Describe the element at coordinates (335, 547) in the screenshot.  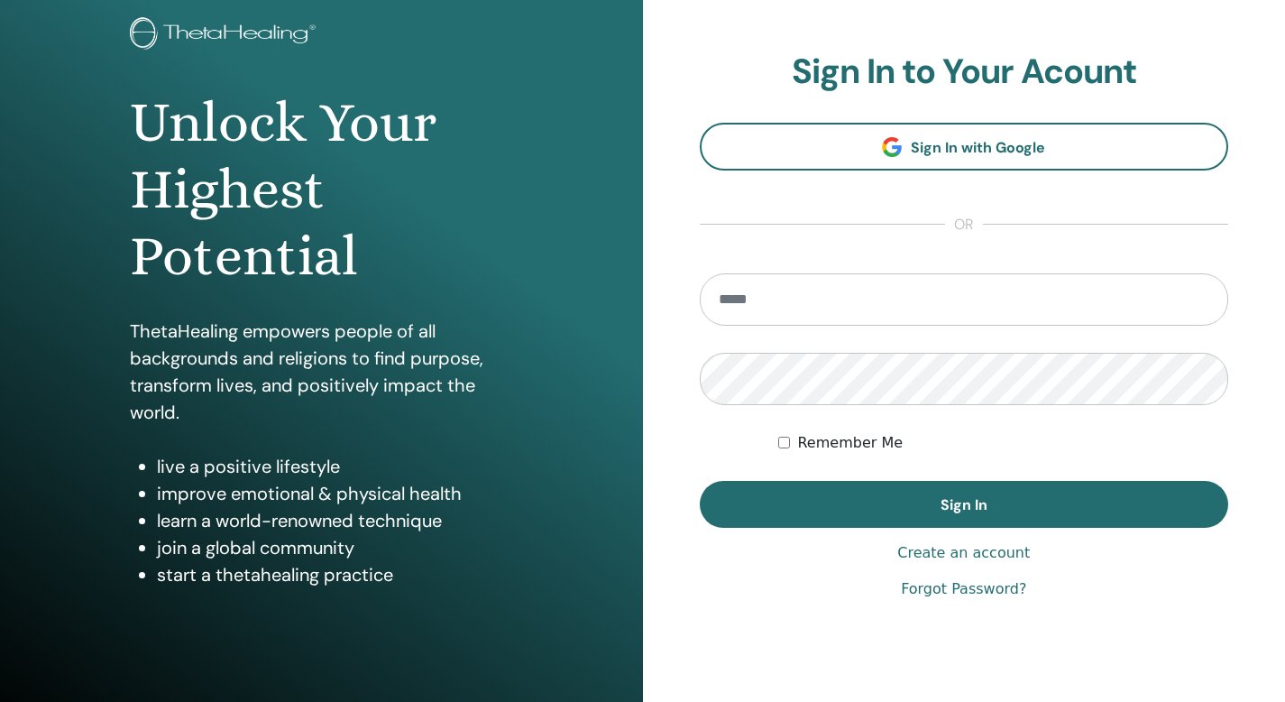
I see `li: join a global community` at that location.